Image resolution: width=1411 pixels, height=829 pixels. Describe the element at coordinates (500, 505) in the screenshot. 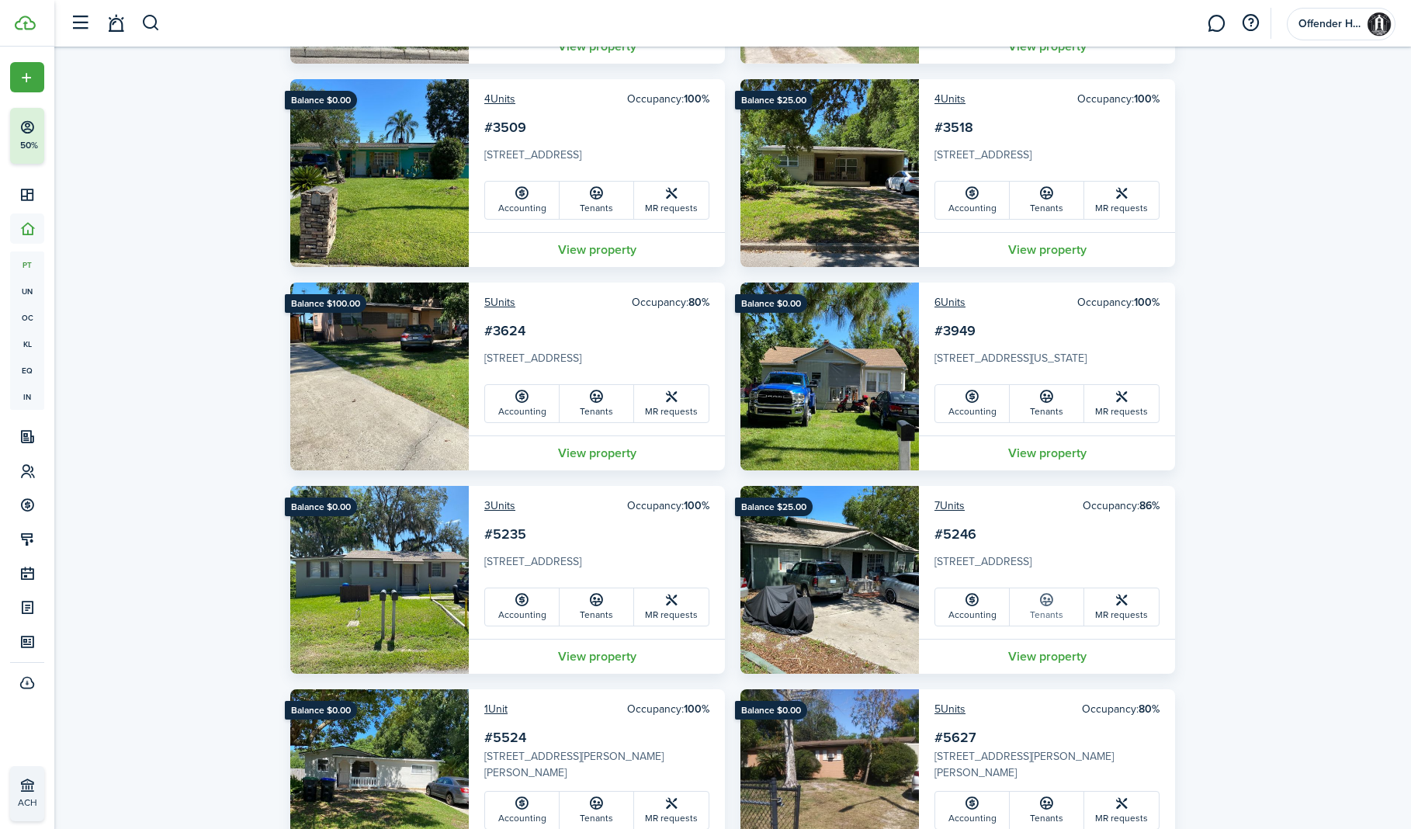

I see `a: 3Units` at that location.